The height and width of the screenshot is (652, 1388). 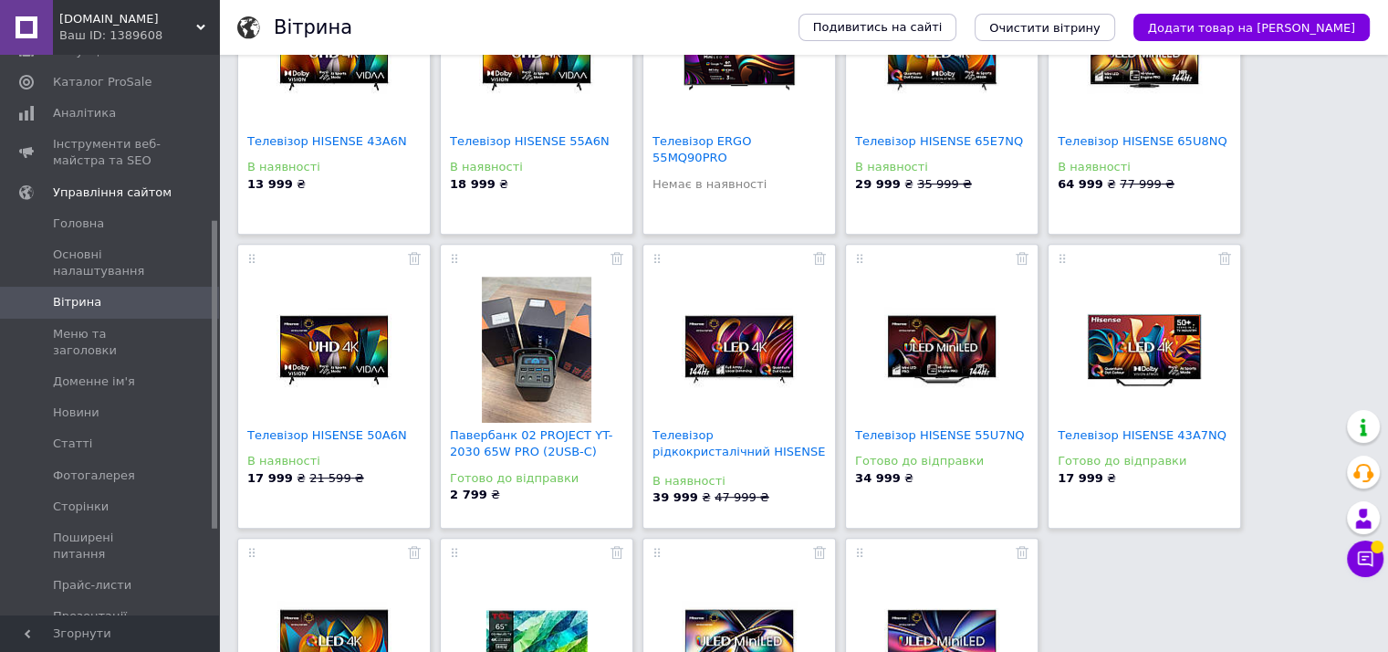 What do you see at coordinates (739, 56) in the screenshot?
I see `img: Телевізор ERGO 55MQ90PRO` at bounding box center [739, 56].